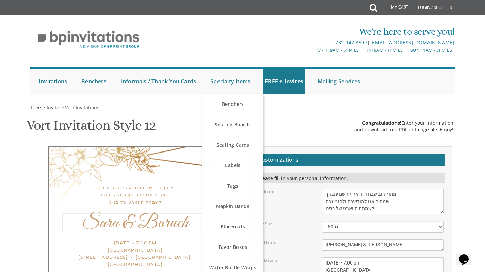  Describe the element at coordinates (350, 160) in the screenshot. I see `h2: Customizations` at that location.